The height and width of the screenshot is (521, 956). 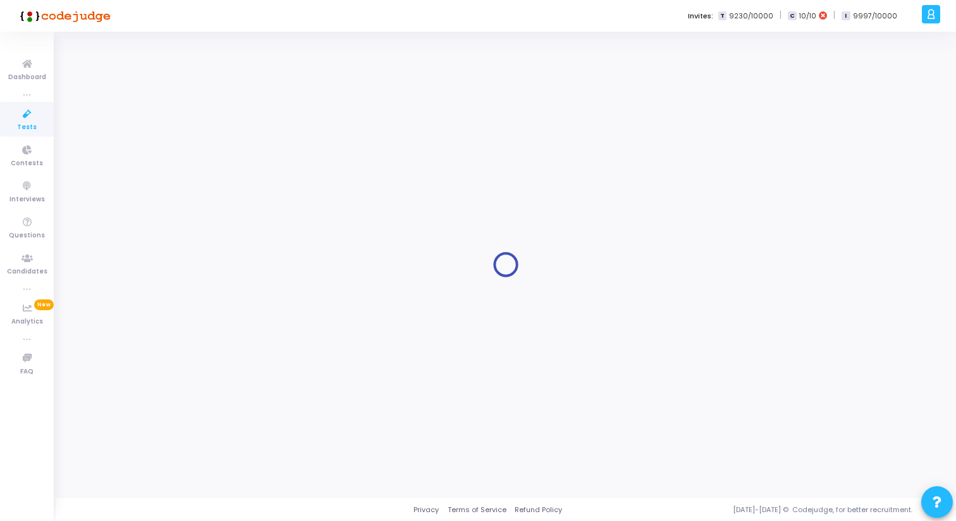 I want to click on a: Privacy, so click(x=426, y=509).